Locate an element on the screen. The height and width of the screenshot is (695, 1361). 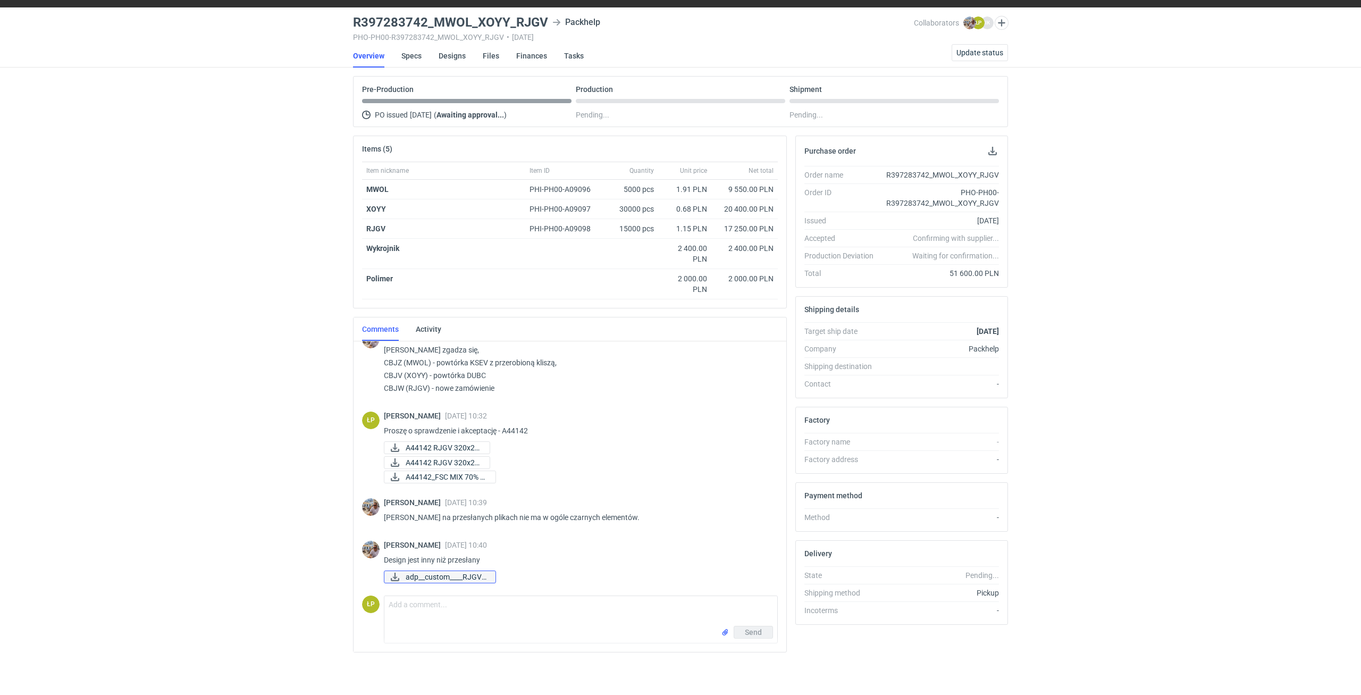
div: 1.91 PLN is located at coordinates (685, 189).